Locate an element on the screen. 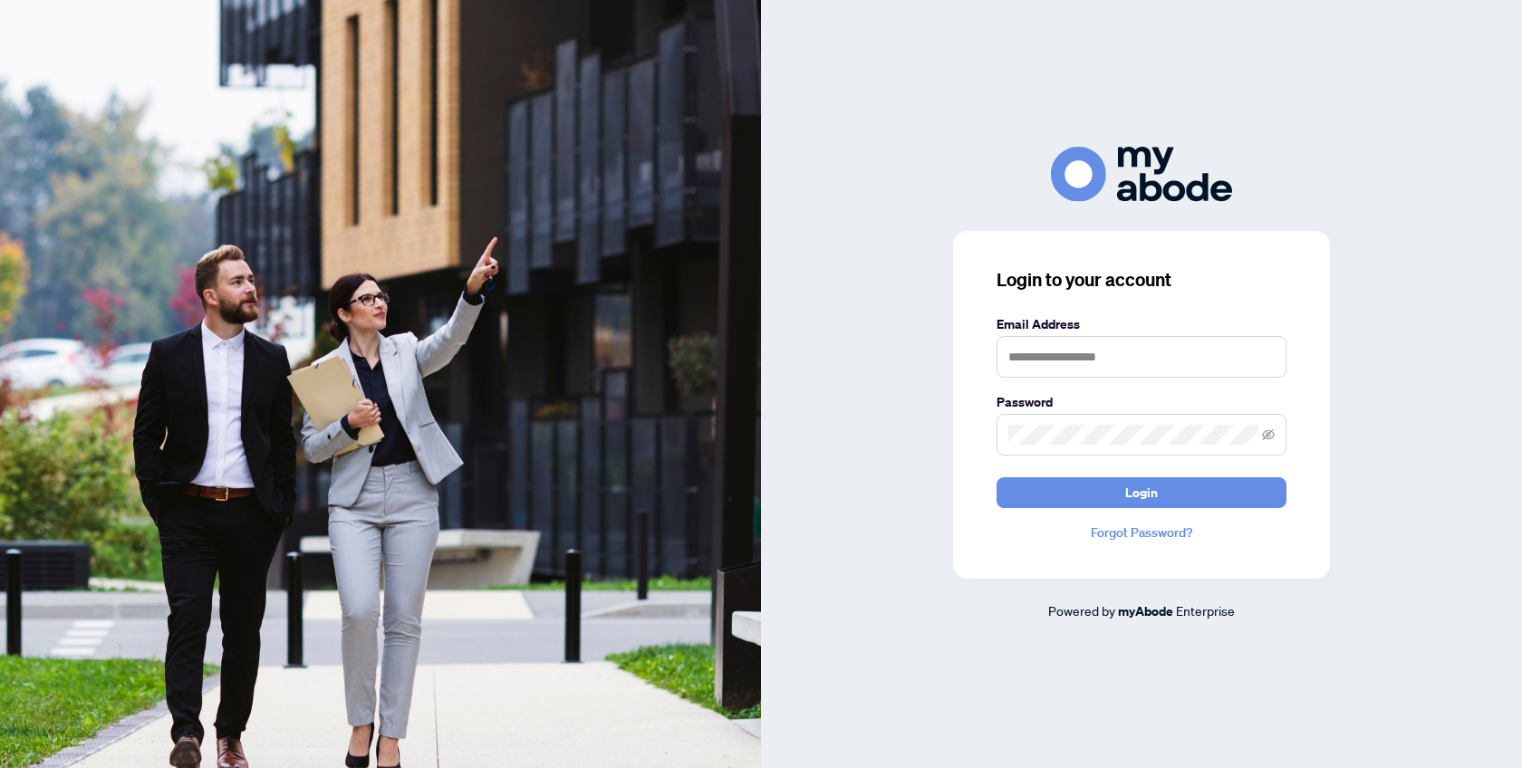  a: myAbode is located at coordinates (1145, 611).